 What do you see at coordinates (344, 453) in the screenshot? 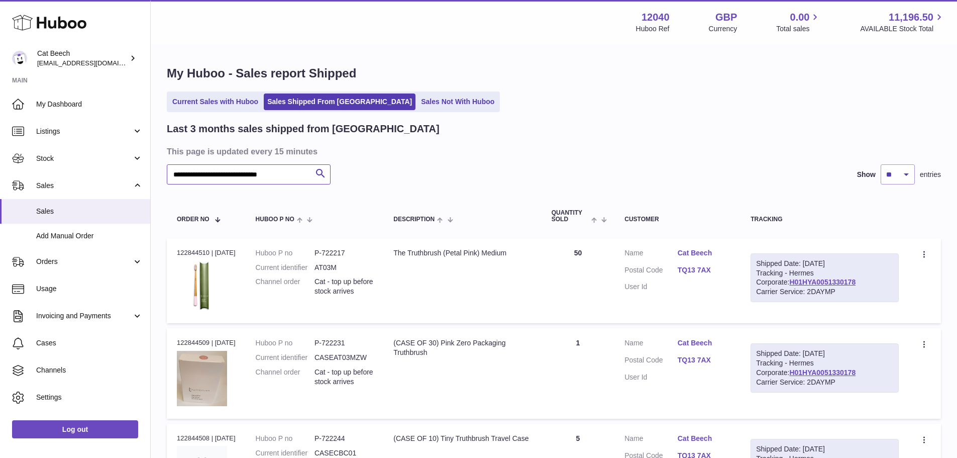
I see `dd: CASECBC01` at bounding box center [344, 453].